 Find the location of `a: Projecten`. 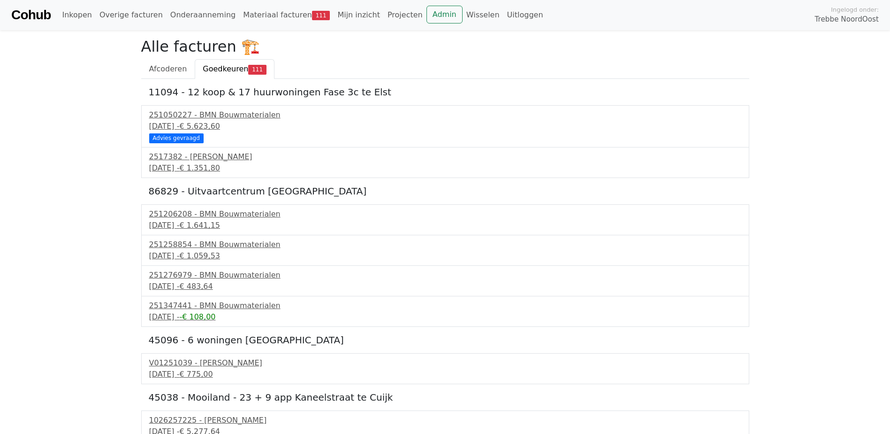

a: Projecten is located at coordinates (405, 15).